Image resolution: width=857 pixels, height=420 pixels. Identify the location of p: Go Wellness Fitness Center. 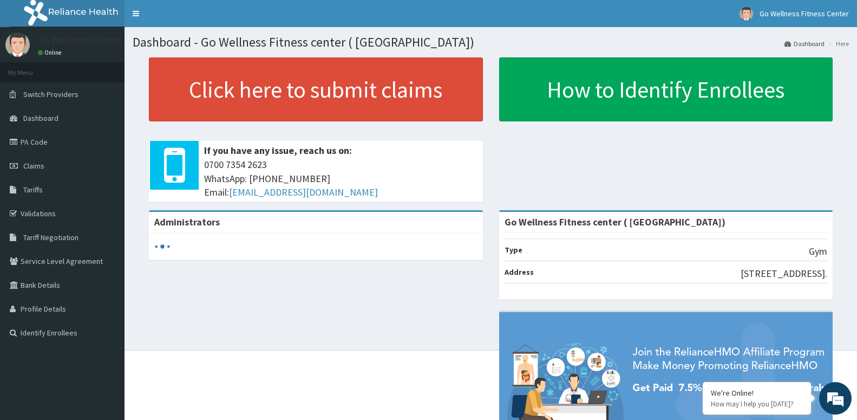
(96, 40).